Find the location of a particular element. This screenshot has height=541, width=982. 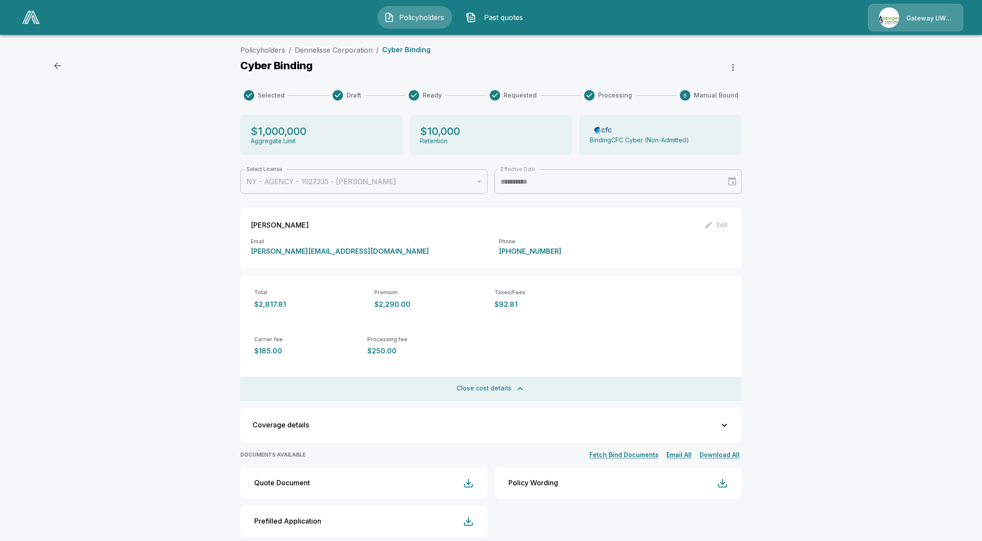

span: Requested is located at coordinates (520, 95).